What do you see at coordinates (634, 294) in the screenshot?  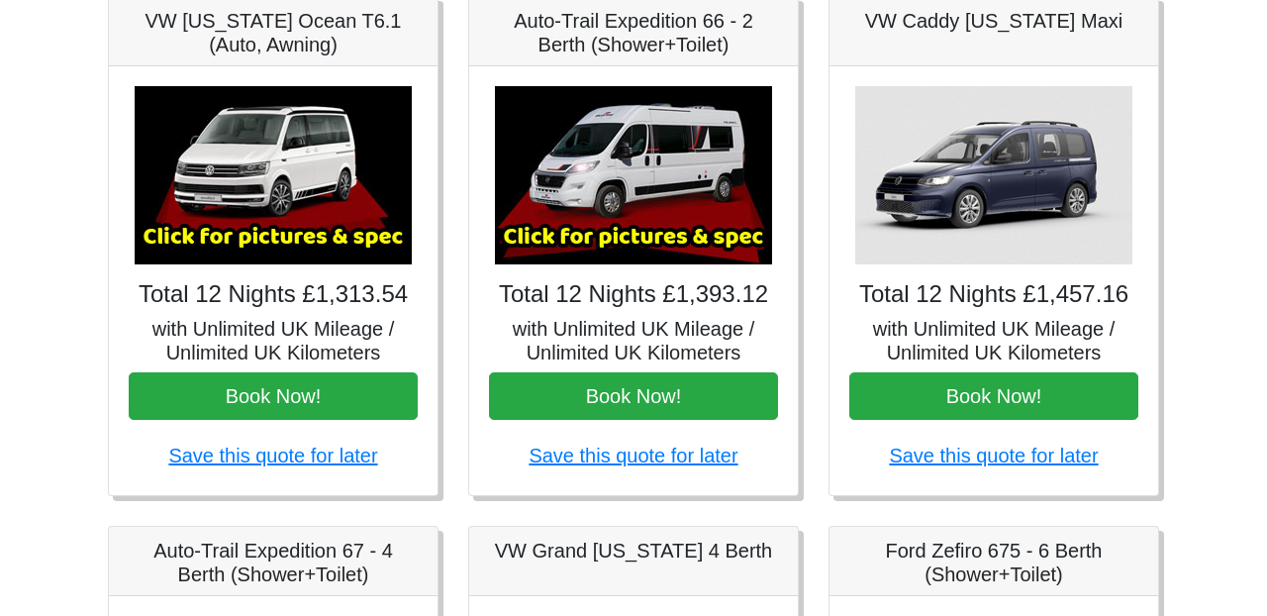 I see `h4: Total 12 Nights £1,393.12` at bounding box center [634, 294].